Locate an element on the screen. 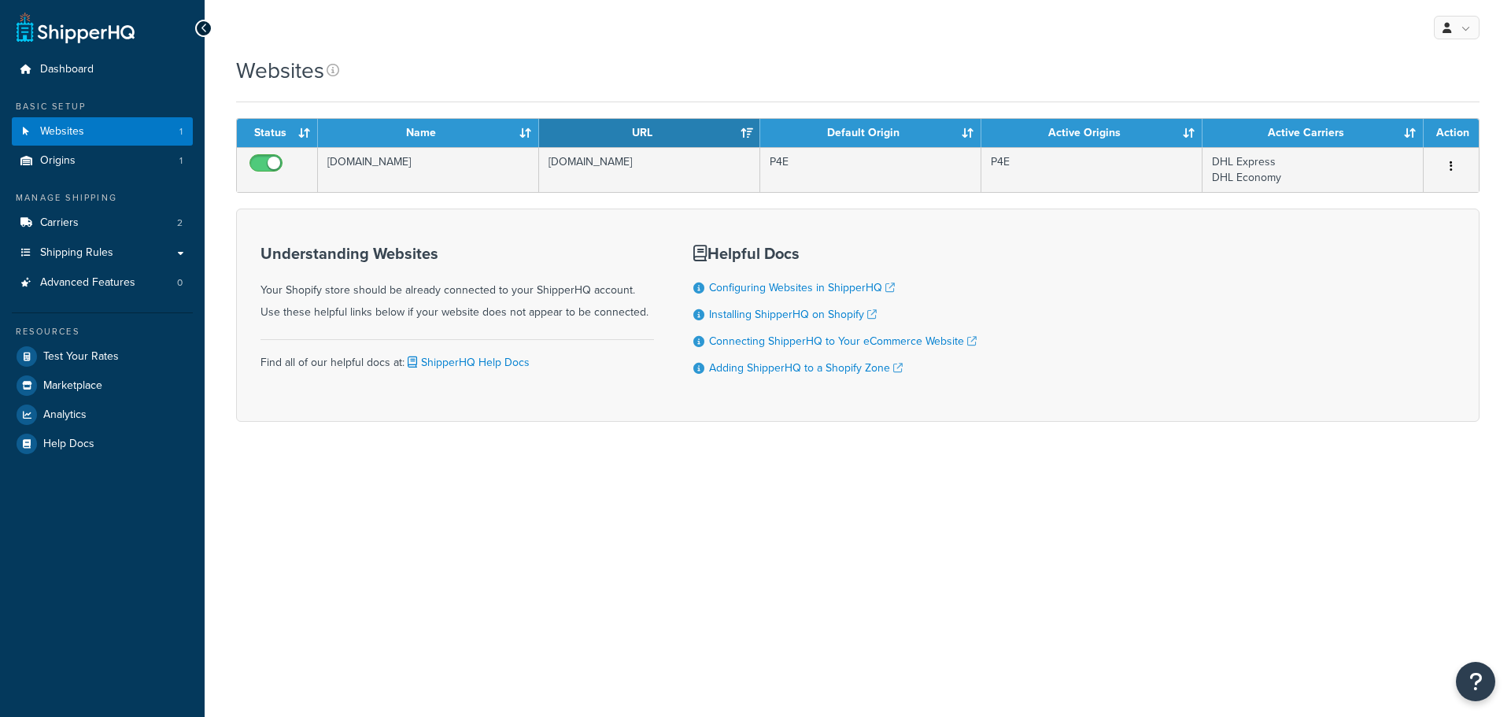 The image size is (1511, 717). li: Marketplace is located at coordinates (102, 386).